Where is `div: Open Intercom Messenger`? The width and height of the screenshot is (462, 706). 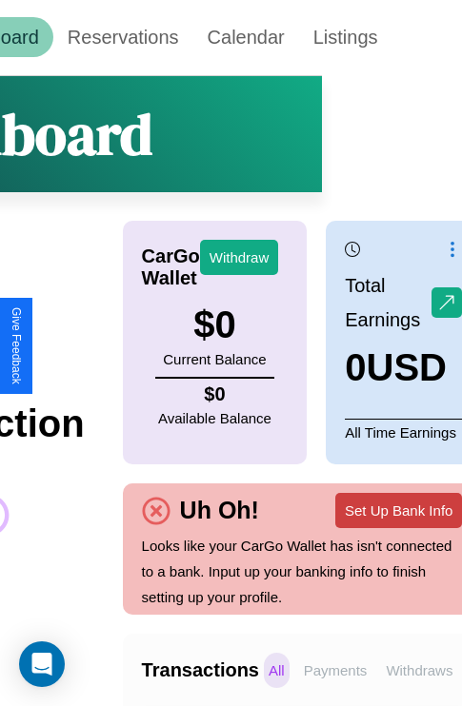 div: Open Intercom Messenger is located at coordinates (42, 664).